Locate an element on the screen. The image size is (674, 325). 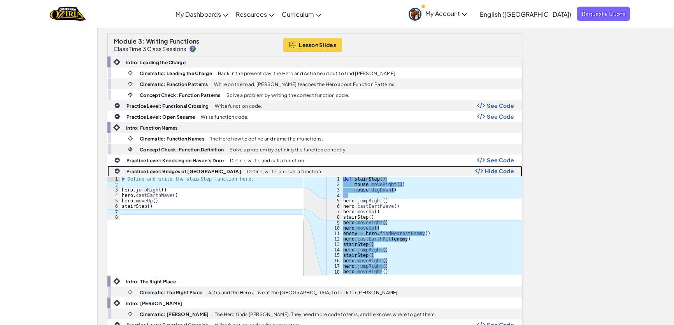
div: 12 is located at coordinates (334, 239).